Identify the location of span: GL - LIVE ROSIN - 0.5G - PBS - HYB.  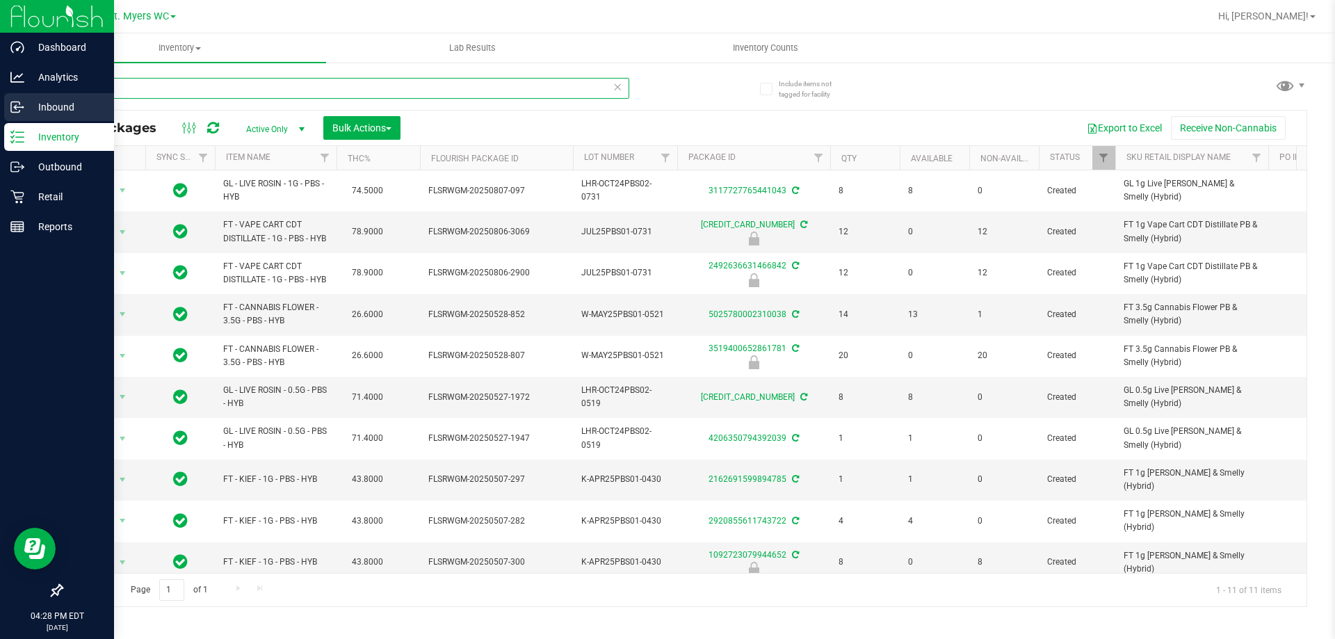
(275, 397).